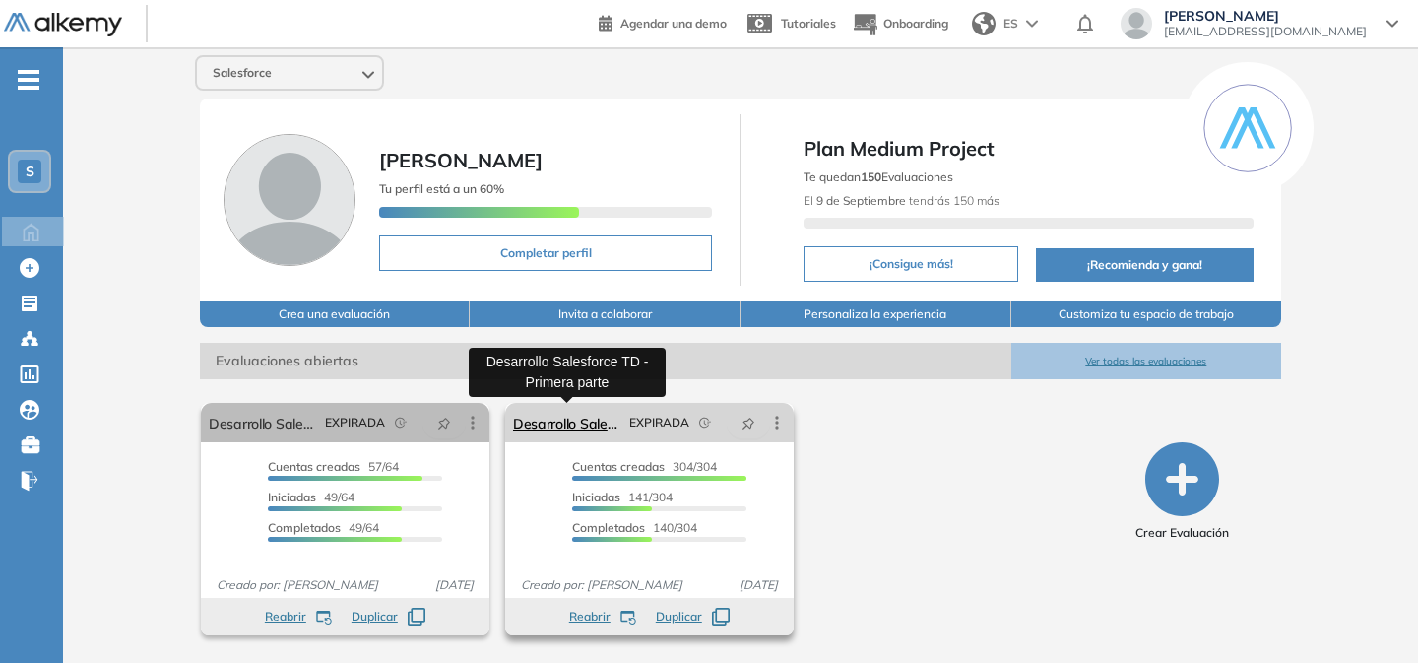 The image size is (1418, 663). What do you see at coordinates (871, 176) in the screenshot?
I see `b: 150` at bounding box center [871, 176].